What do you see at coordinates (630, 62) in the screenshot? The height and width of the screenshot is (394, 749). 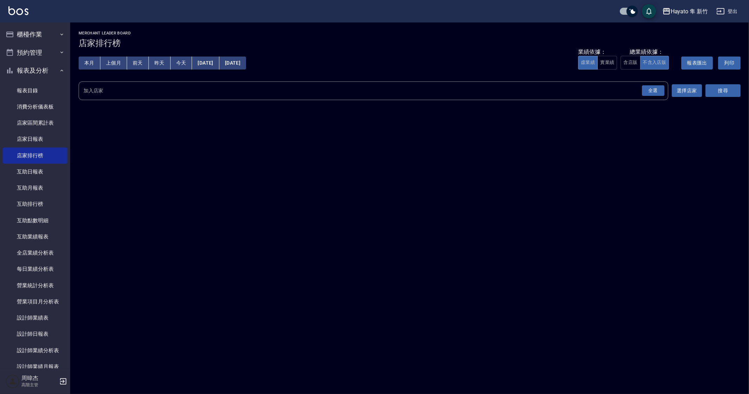 I see `button: 含店販` at bounding box center [630, 62].